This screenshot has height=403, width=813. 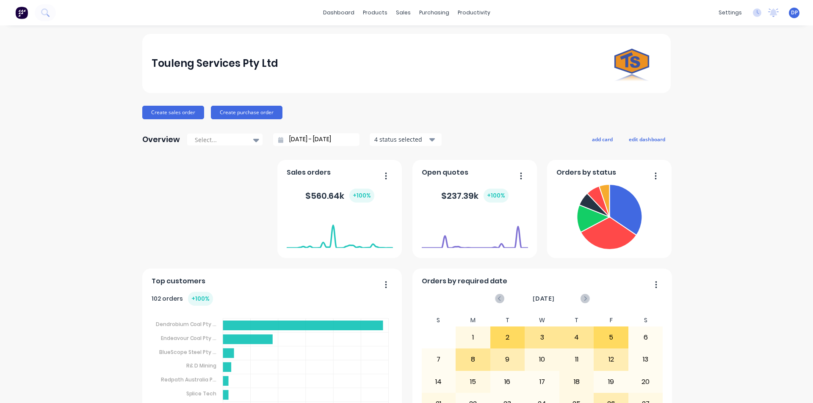 What do you see at coordinates (473, 360) in the screenshot?
I see `div: 8` at bounding box center [473, 360].